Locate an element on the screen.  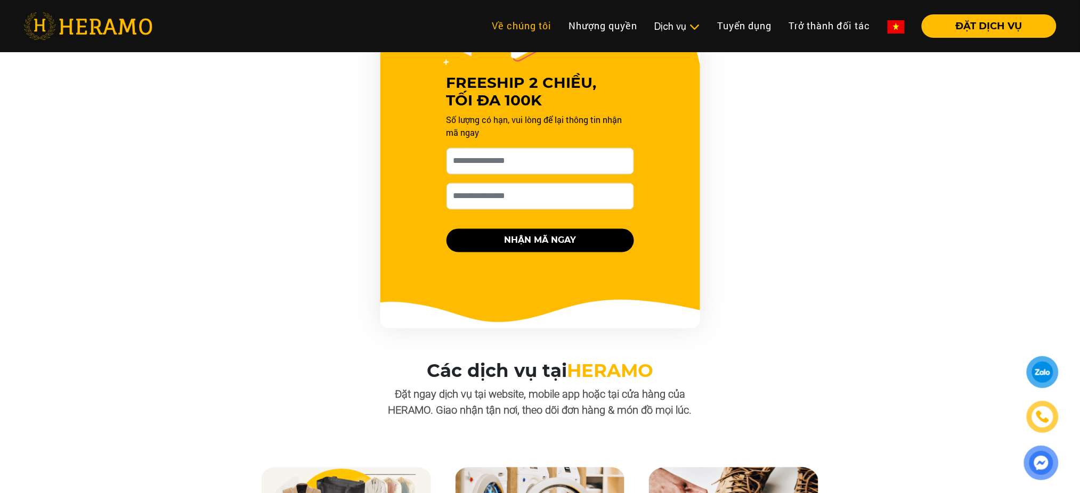
h3: FREESHIP 2 CHIỀU, TỐI ĐA 100K is located at coordinates (540, 92).